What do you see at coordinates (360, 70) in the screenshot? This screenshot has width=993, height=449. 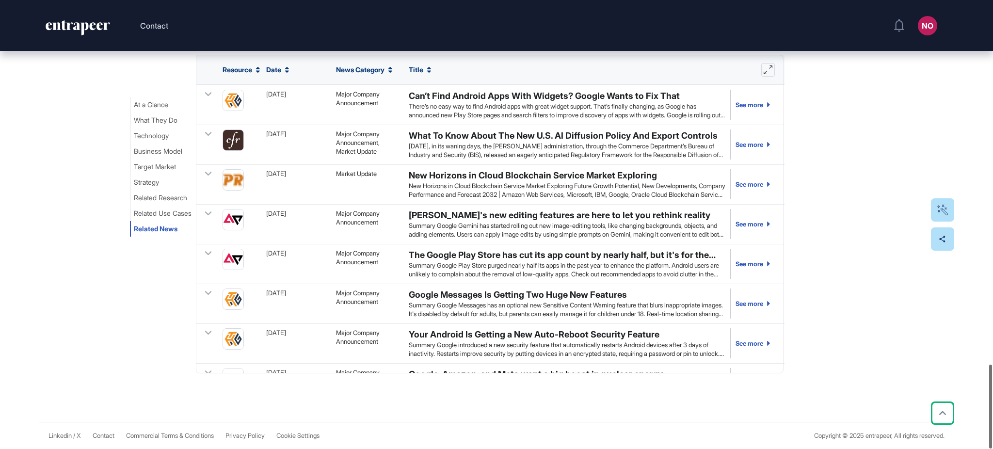 I see `span: News Category` at bounding box center [360, 70].